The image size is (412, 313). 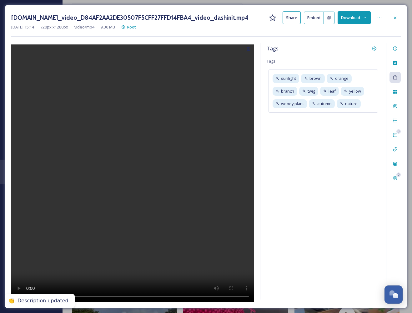 What do you see at coordinates (352, 104) in the screenshot?
I see `span: nature` at bounding box center [352, 104].